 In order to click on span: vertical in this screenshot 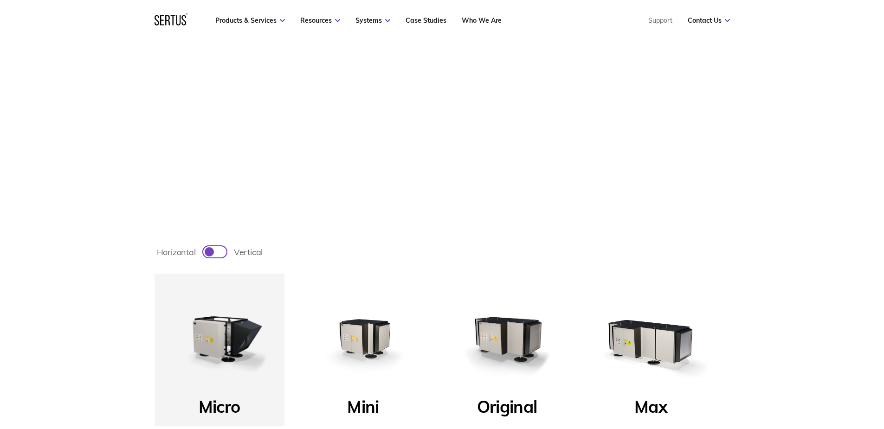, I will do `click(248, 252)`.